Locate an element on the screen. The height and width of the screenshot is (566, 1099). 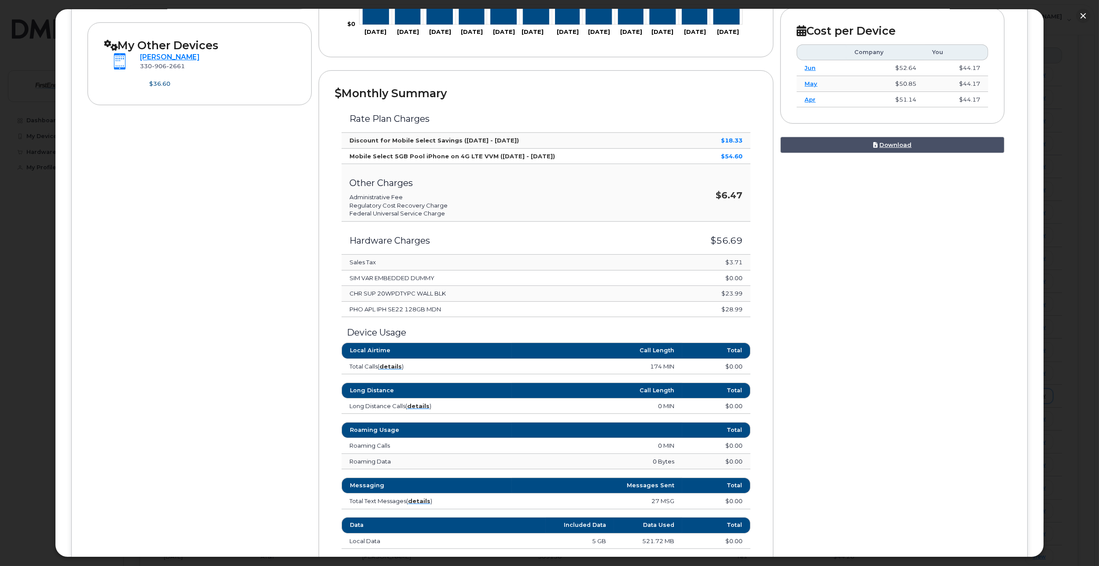
td: $50.85 is located at coordinates (885, 84).